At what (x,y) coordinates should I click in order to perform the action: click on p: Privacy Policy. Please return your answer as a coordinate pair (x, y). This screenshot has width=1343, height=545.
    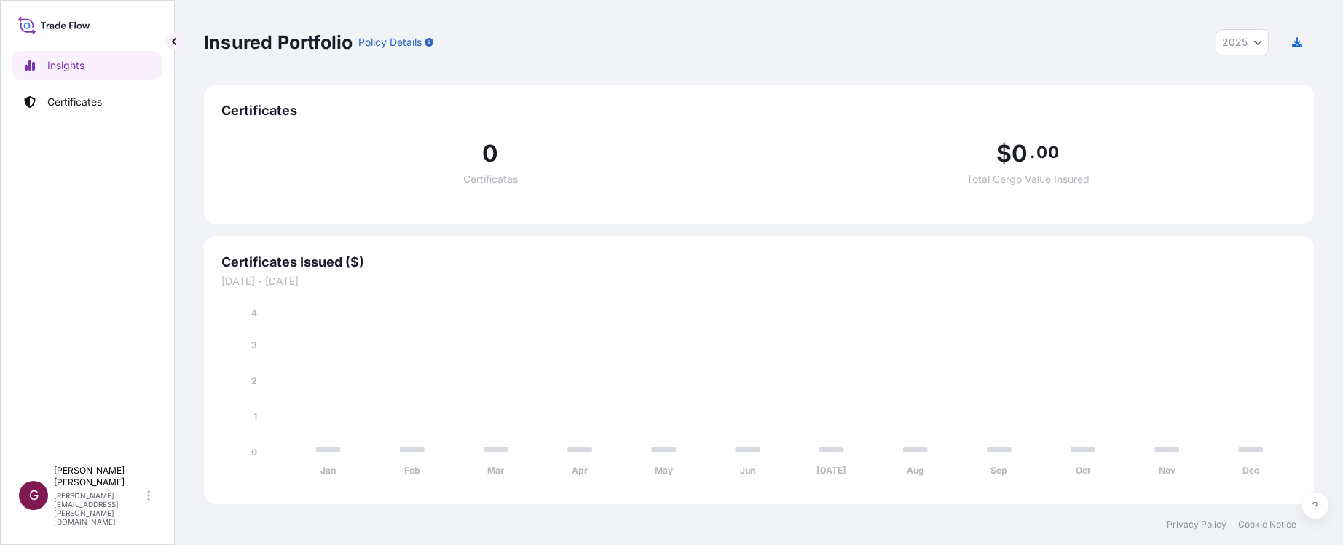
    Looking at the image, I should click on (1197, 524).